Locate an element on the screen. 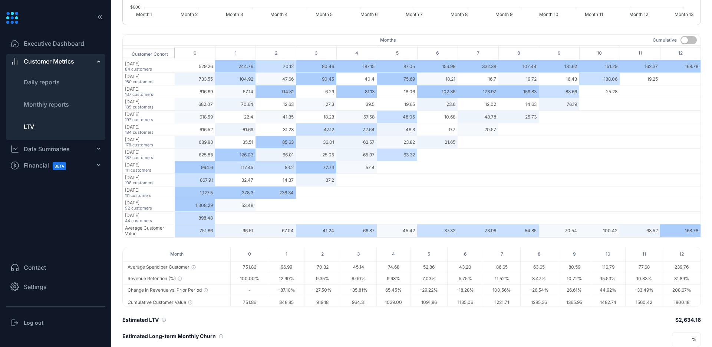 The image size is (712, 347). td: 83.2 is located at coordinates (276, 167).